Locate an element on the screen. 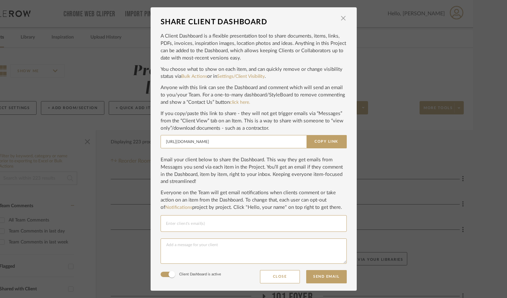 The height and width of the screenshot is (298, 507). a: Bulk Actions is located at coordinates (194, 76).